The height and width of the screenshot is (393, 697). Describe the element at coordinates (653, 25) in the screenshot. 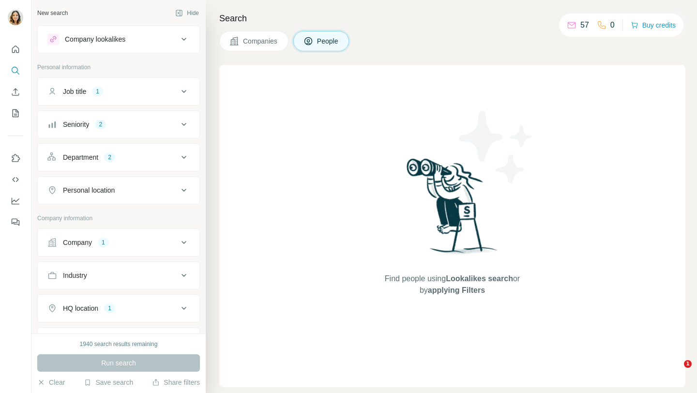

I see `button: Buy credits` at that location.